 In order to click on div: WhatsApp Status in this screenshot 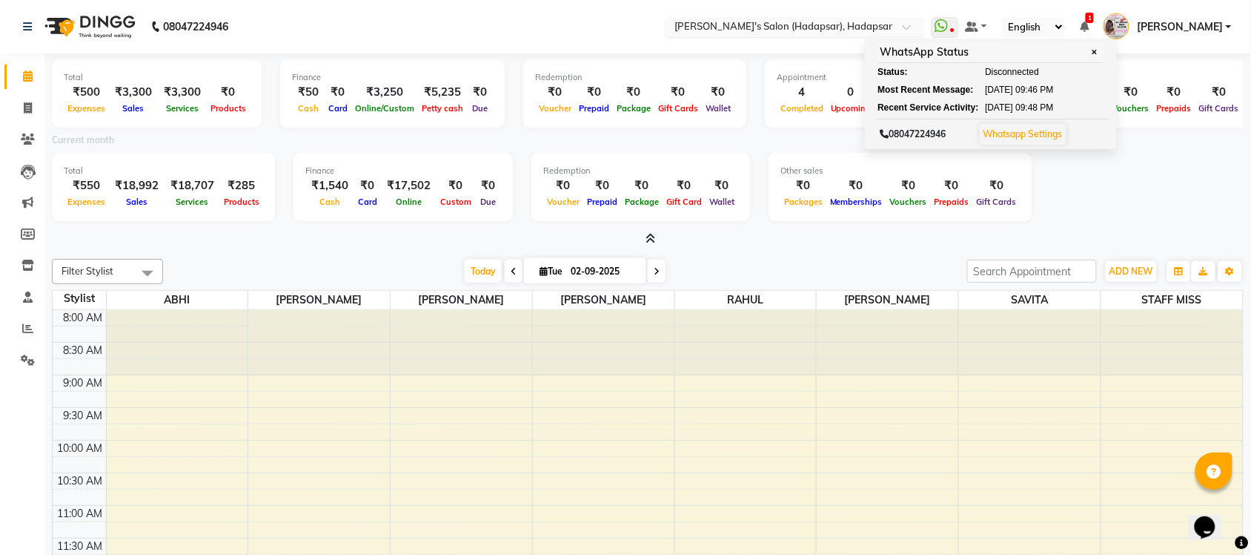, I will do `click(990, 53)`.